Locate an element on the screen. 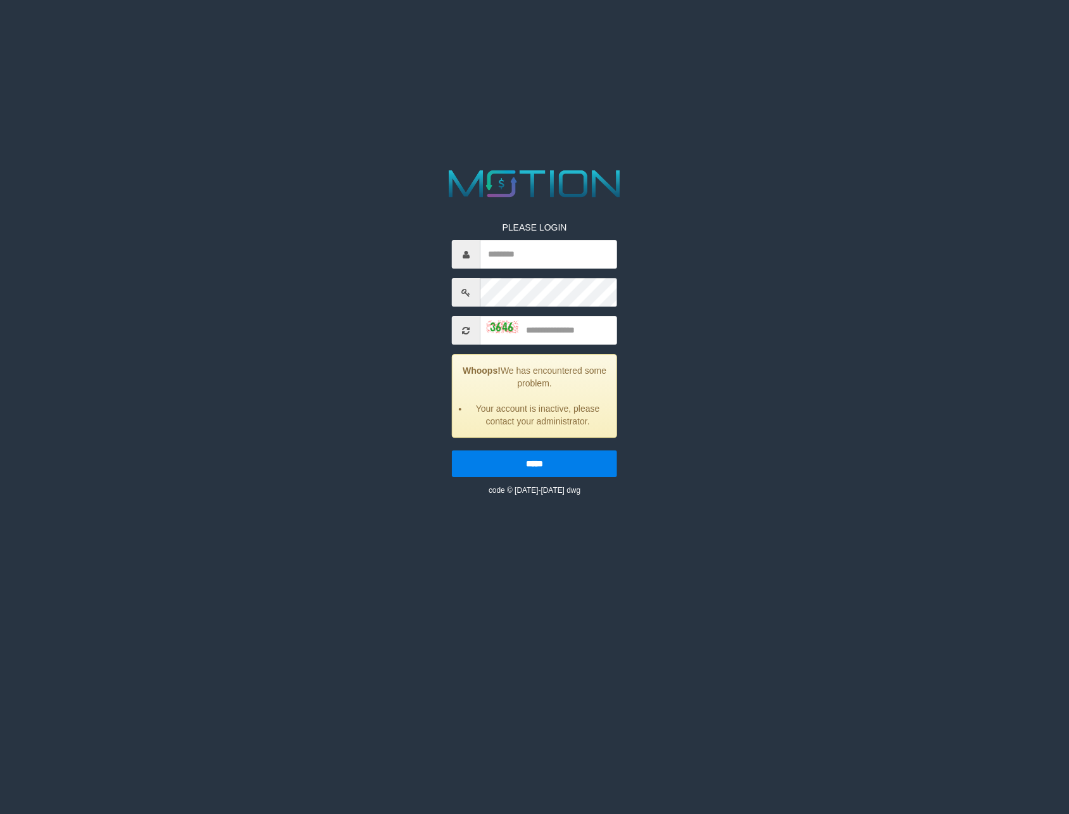 The width and height of the screenshot is (1069, 814). div: We has encountered some problem. is located at coordinates (534, 396).